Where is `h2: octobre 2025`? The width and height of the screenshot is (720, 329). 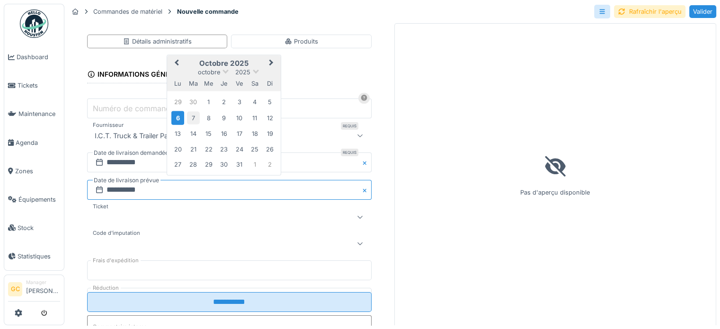
h2: octobre 2025 is located at coordinates (224, 63).